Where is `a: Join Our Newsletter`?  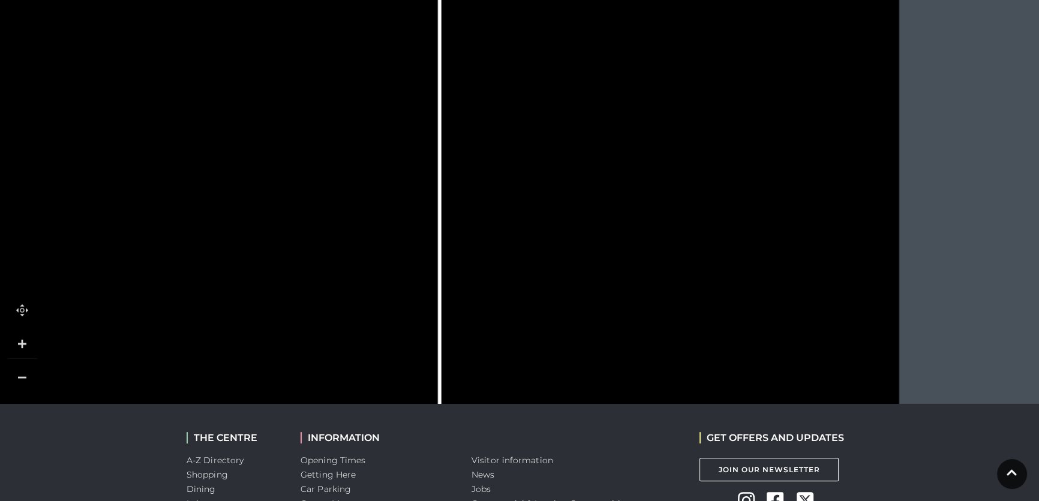 a: Join Our Newsletter is located at coordinates (769, 469).